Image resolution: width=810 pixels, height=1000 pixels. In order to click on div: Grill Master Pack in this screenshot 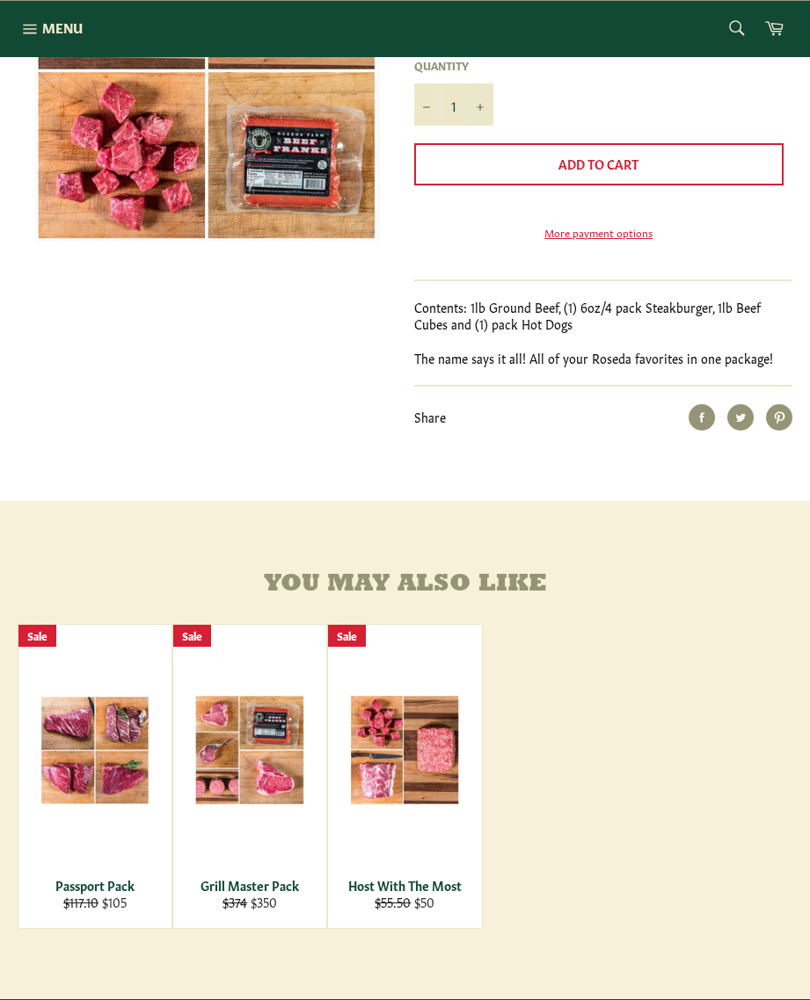, I will do `click(250, 885)`.